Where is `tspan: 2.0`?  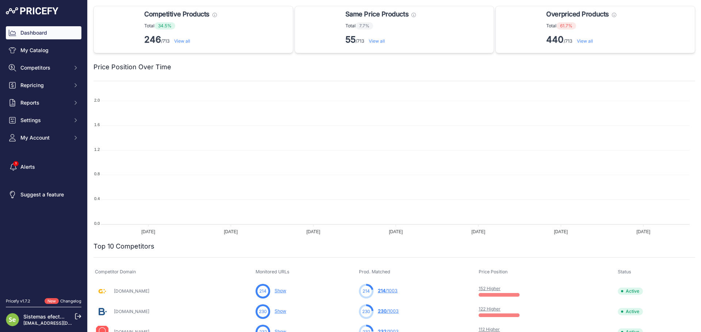
tspan: 2.0 is located at coordinates (97, 100).